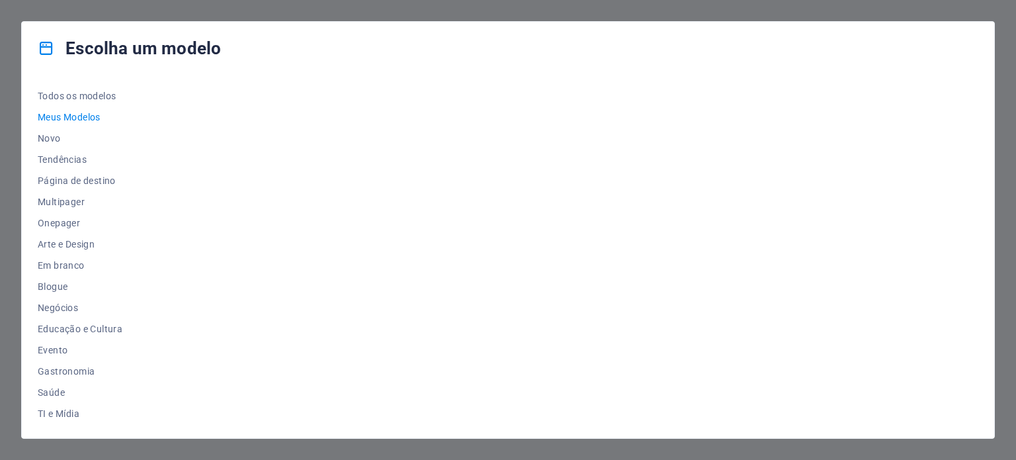  I want to click on font: Tendências, so click(62, 159).